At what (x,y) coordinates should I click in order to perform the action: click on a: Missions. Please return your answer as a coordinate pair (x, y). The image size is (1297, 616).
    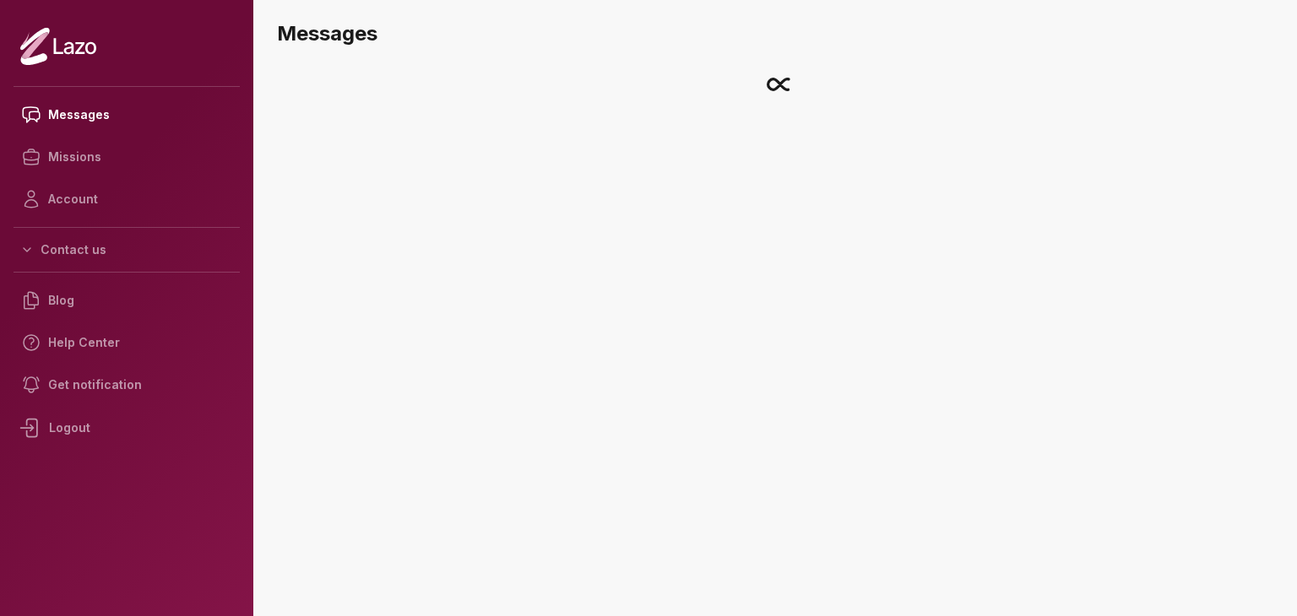
    Looking at the image, I should click on (127, 157).